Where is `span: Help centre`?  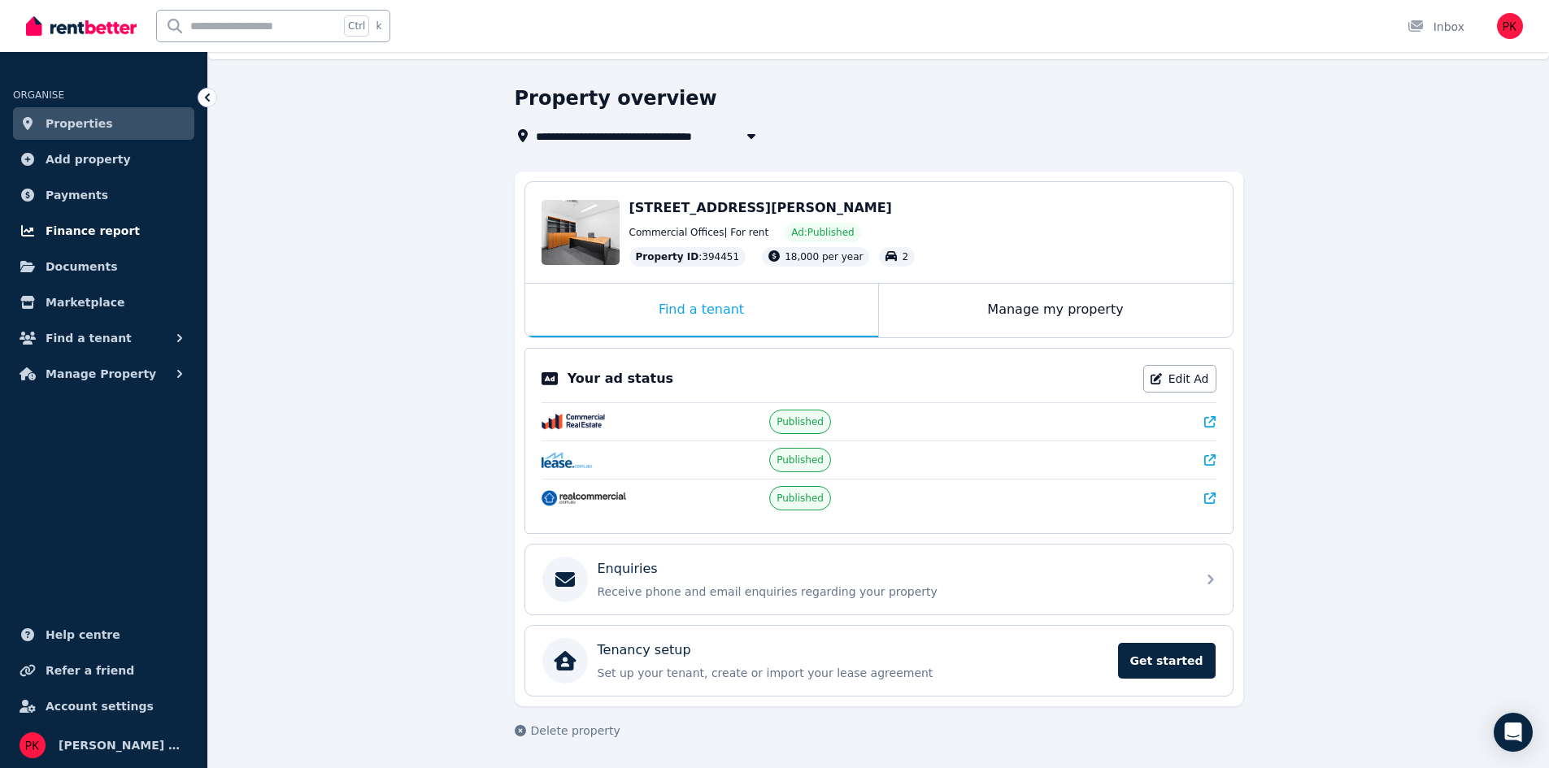
span: Help centre is located at coordinates (83, 635).